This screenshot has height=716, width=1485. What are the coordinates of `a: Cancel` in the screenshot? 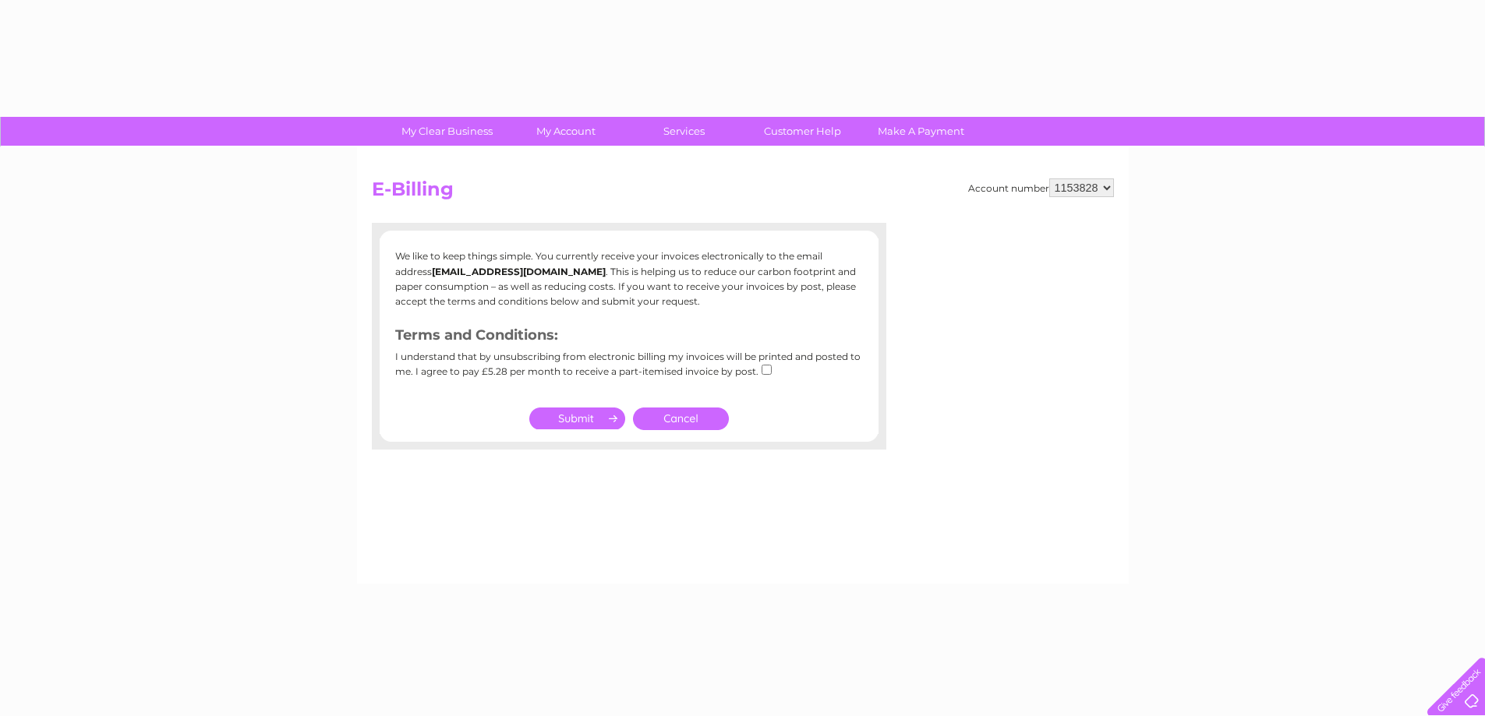 It's located at (681, 419).